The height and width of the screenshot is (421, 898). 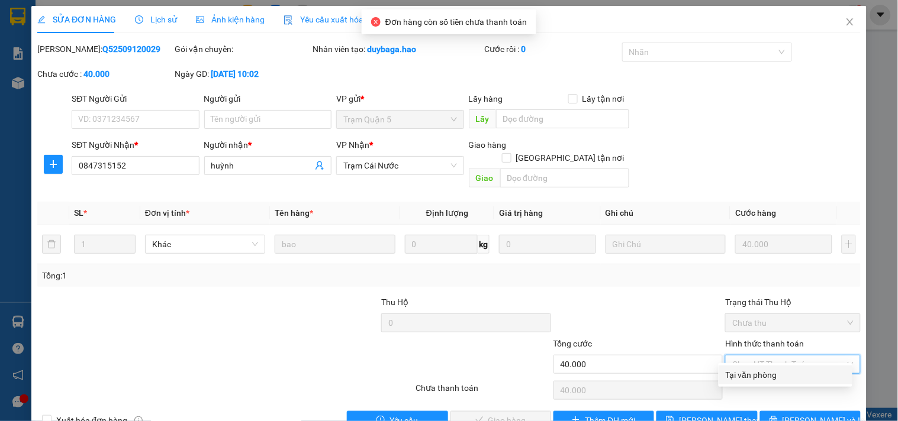 I want to click on span: Tên hàng, so click(x=294, y=213).